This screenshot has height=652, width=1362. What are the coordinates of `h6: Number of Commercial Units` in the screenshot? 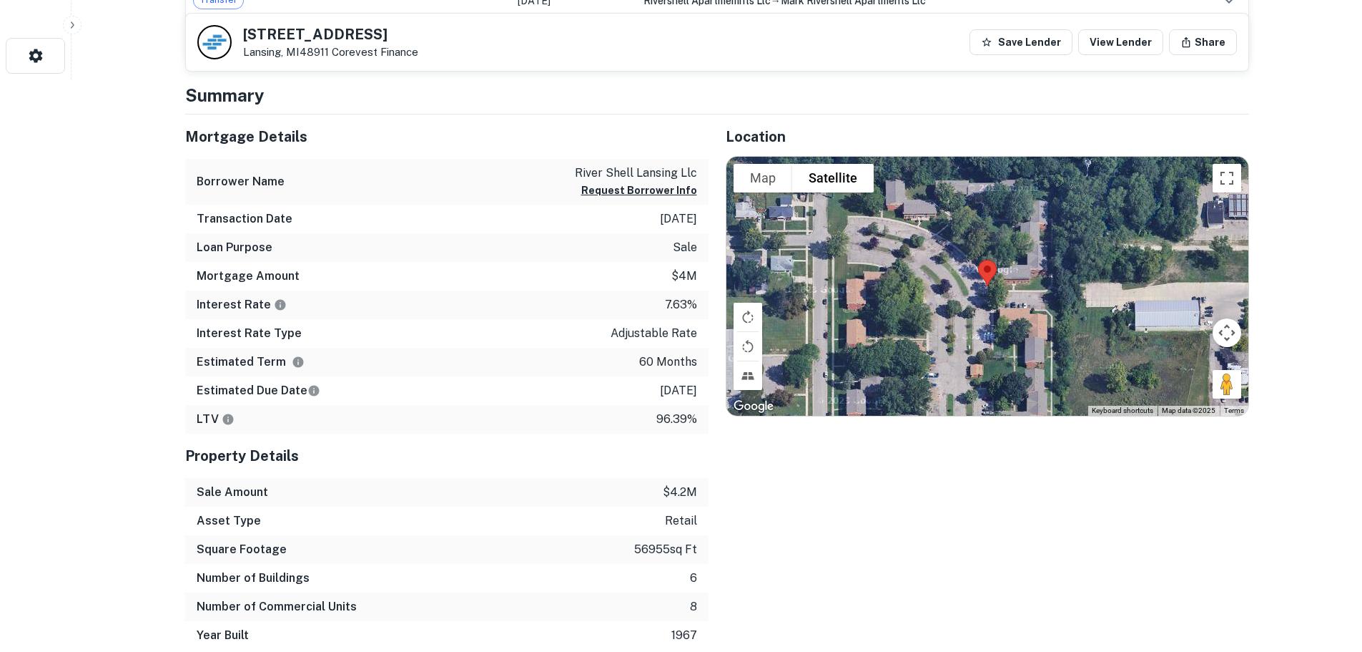 It's located at (277, 606).